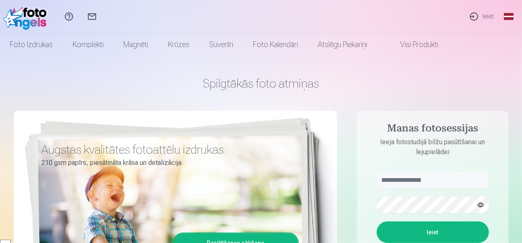 The width and height of the screenshot is (522, 243). I want to click on p: 210 gsm papīrs, piesātināta krāsa un detalizācija, so click(167, 163).